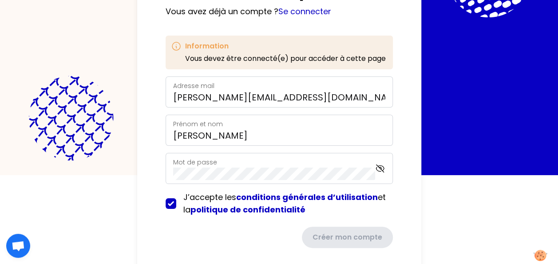  I want to click on p: Vous devez être connecté(e) pour accéder à cette page, so click(285, 59).